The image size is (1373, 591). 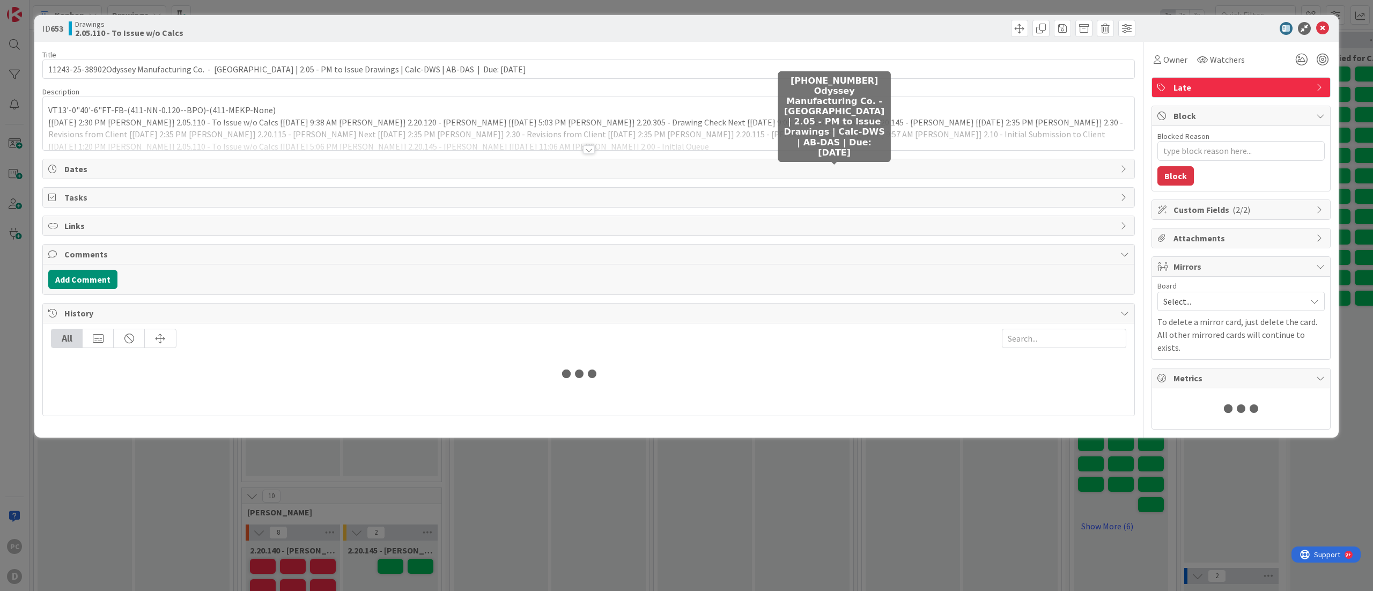 I want to click on span: Mirrors, so click(x=1242, y=266).